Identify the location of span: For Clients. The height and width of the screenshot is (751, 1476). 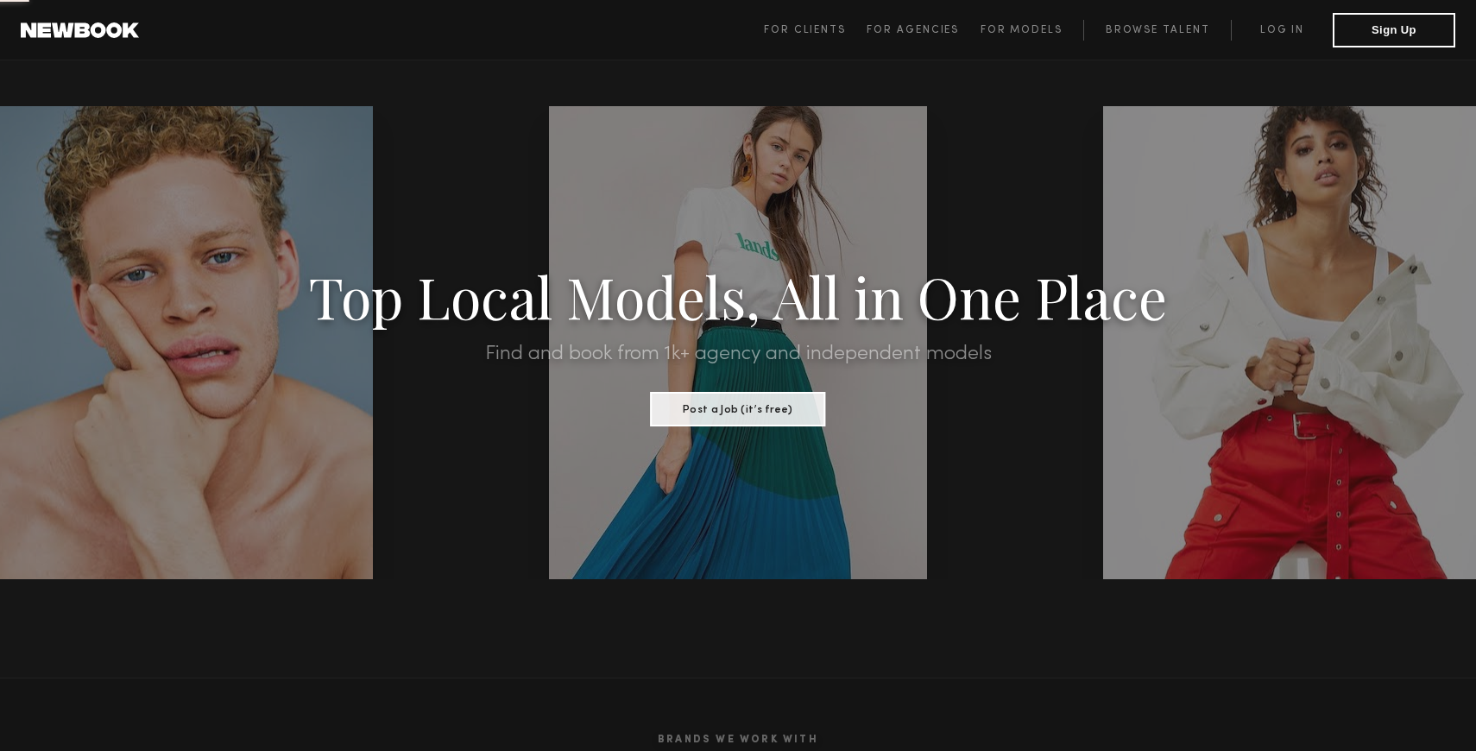
(805, 30).